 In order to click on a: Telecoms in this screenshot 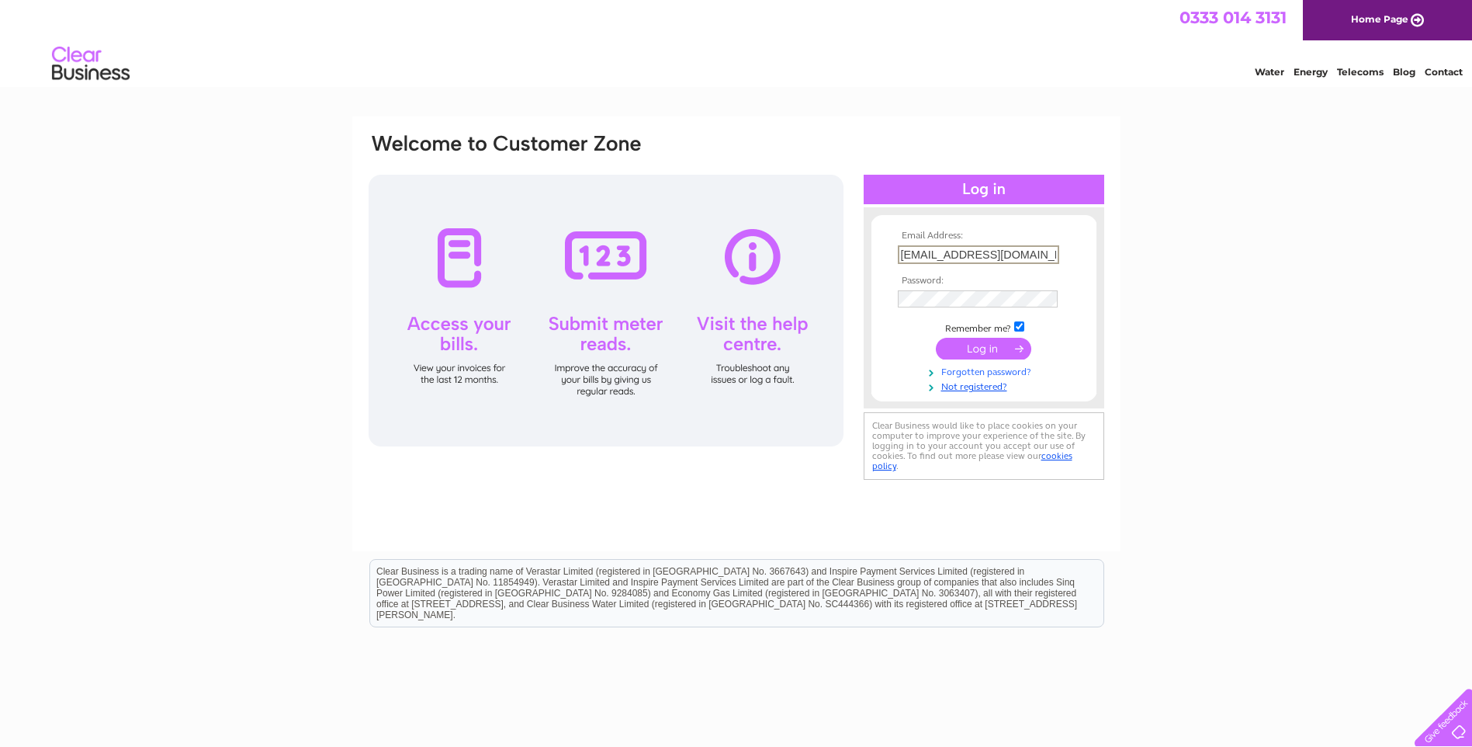, I will do `click(1360, 71)`.